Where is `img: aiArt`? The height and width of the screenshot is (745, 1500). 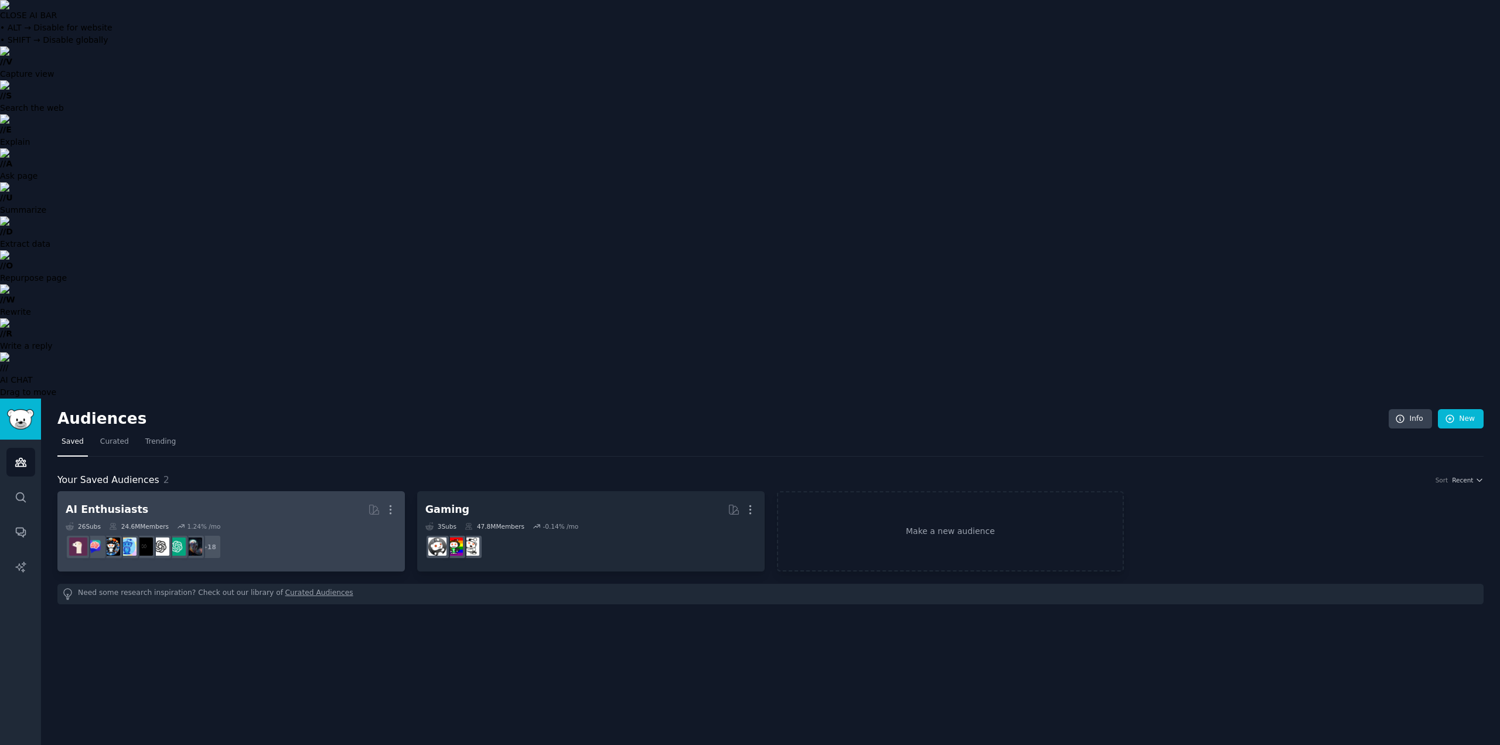 img: aiArt is located at coordinates (111, 546).